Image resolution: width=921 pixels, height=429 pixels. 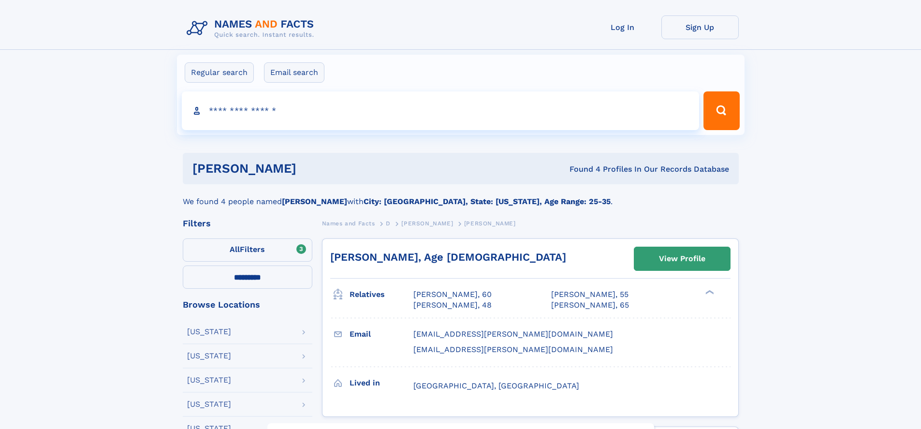 What do you see at coordinates (252, 29) in the screenshot?
I see `img: Logo Names and Facts` at bounding box center [252, 29].